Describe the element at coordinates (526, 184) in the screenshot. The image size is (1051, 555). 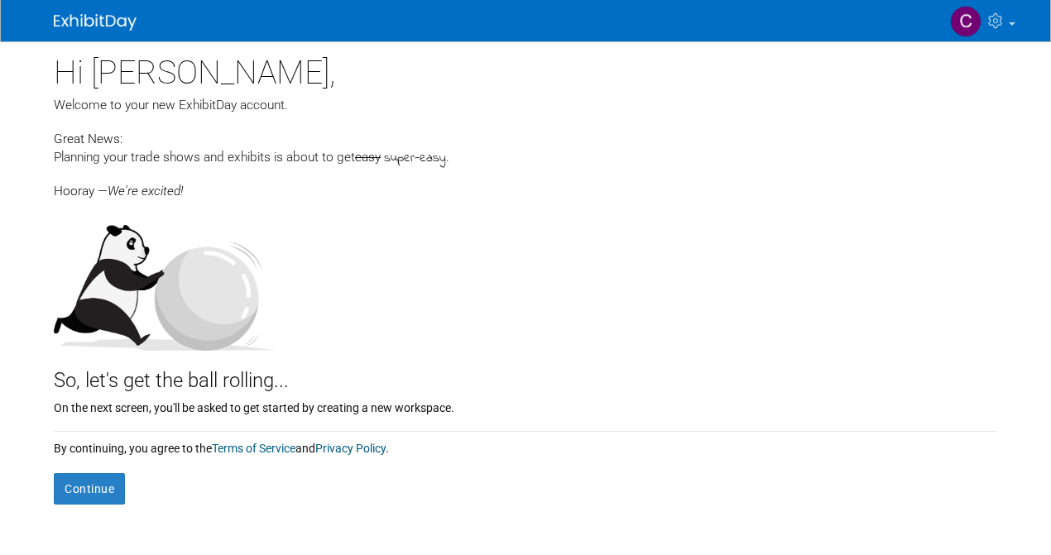
I see `div: Hooray —` at that location.